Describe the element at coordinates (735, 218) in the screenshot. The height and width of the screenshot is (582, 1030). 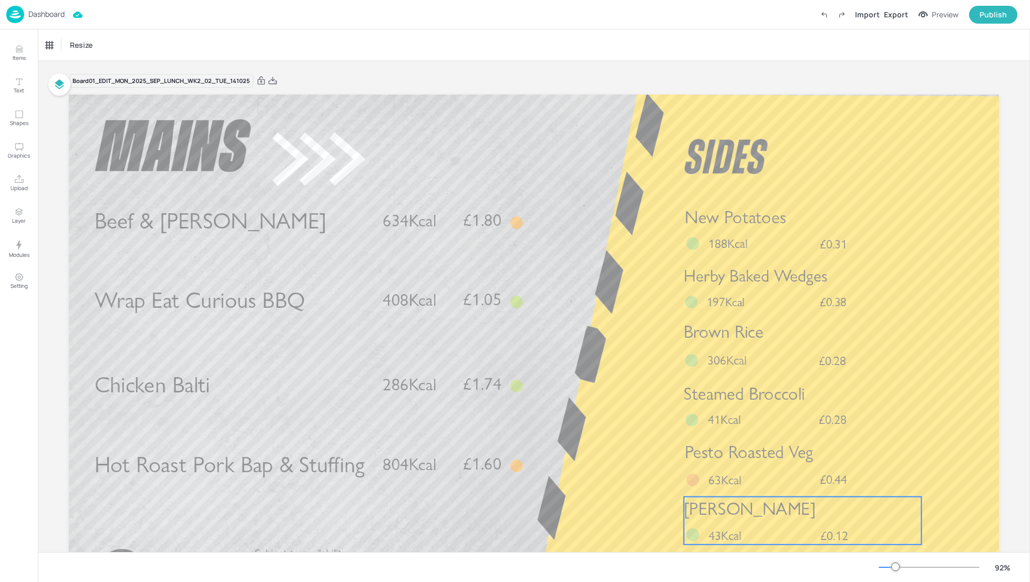
I see `span: New Potatoes` at that location.